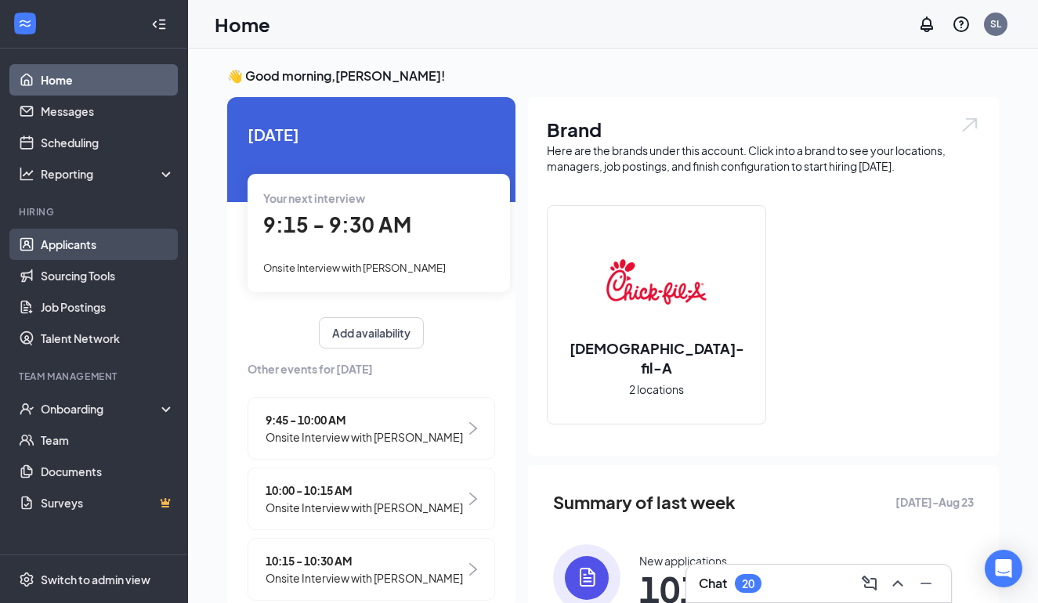 Image resolution: width=1038 pixels, height=603 pixels. Describe the element at coordinates (898, 584) in the screenshot. I see `svg: ChevronUp` at that location.